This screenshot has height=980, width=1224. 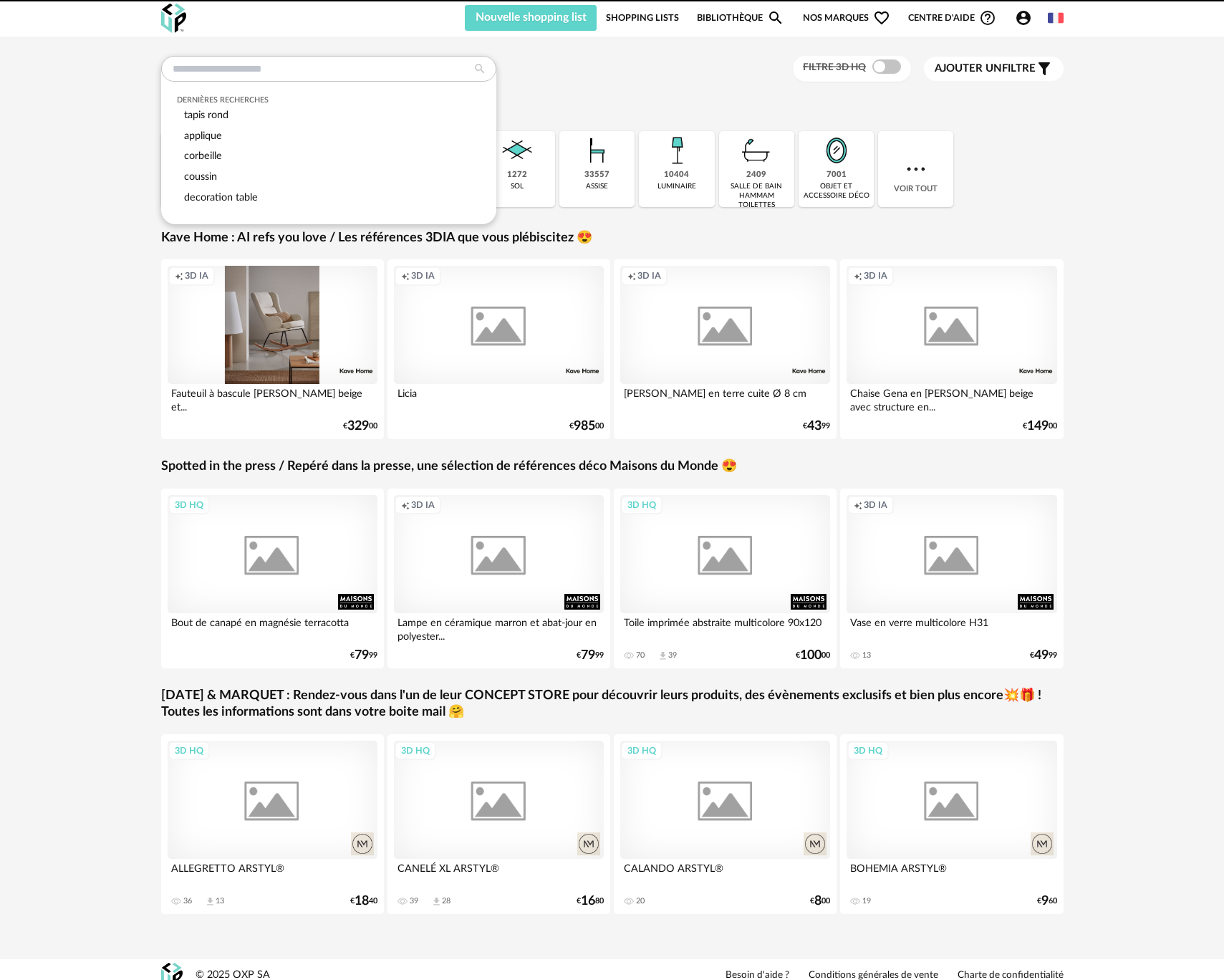 What do you see at coordinates (916, 169) in the screenshot?
I see `img: more.7b13dc1.svg` at bounding box center [916, 169].